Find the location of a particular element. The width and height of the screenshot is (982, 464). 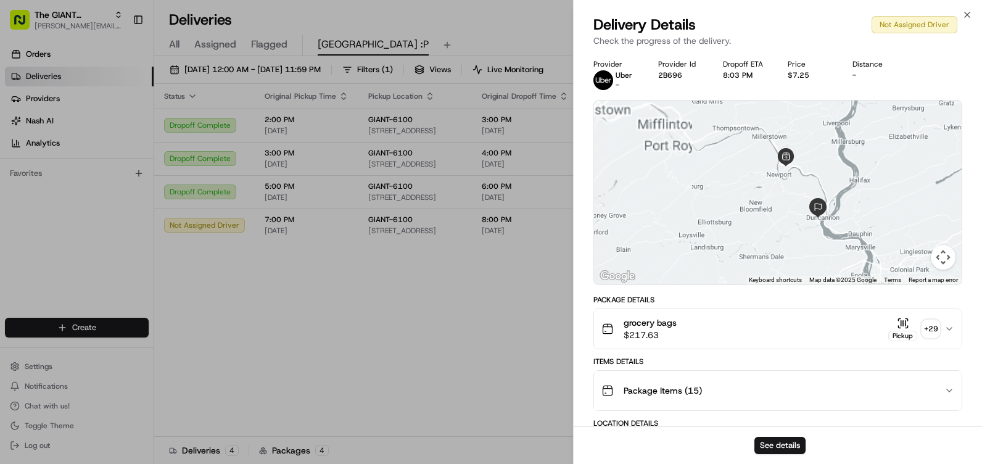

a: Report a map error is located at coordinates (933, 279).